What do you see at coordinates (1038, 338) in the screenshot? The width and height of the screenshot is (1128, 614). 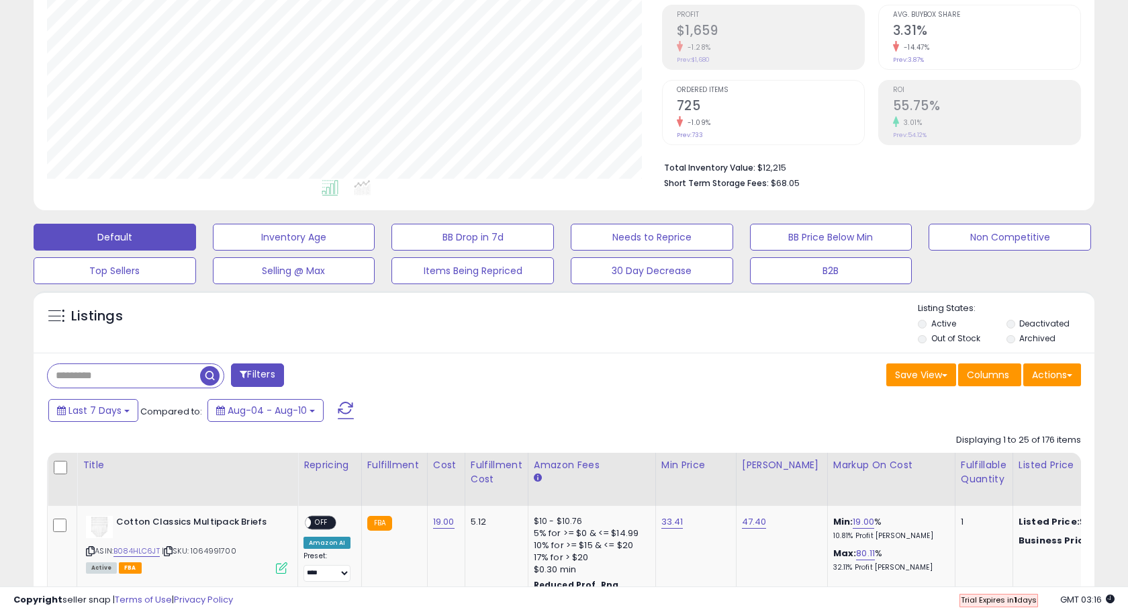 I see `label: Archived` at bounding box center [1038, 338].